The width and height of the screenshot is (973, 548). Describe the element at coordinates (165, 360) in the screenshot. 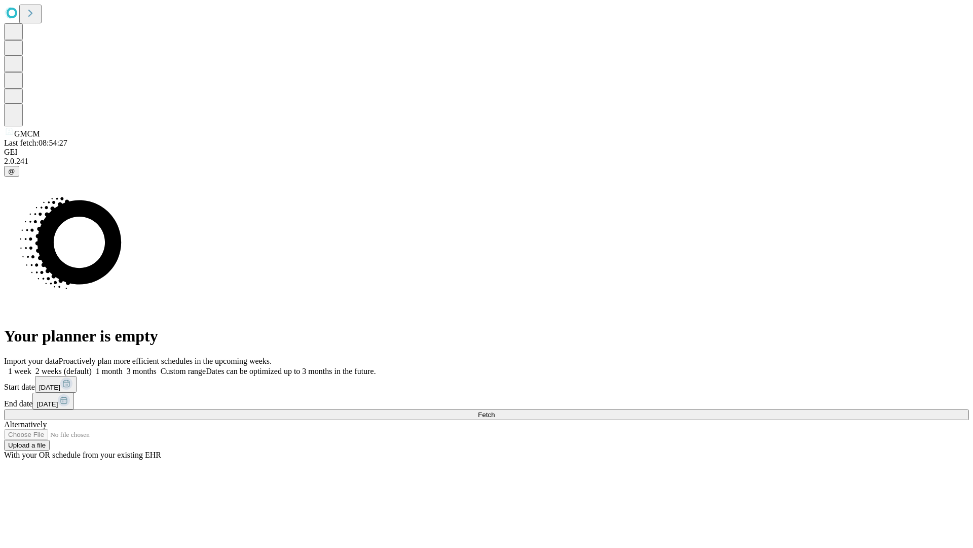

I see `span: Proactively plan more efficient schedules in the upcoming weeks.` at that location.